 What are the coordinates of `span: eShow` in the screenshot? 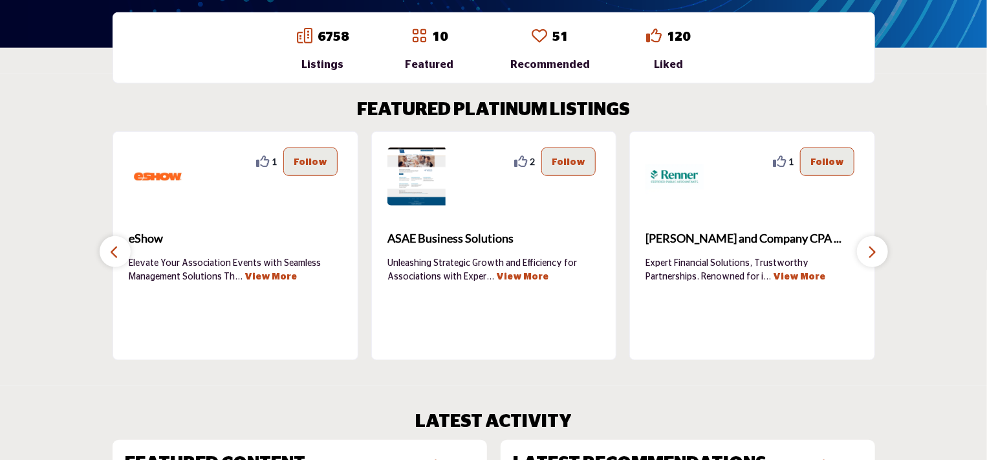 It's located at (235, 238).